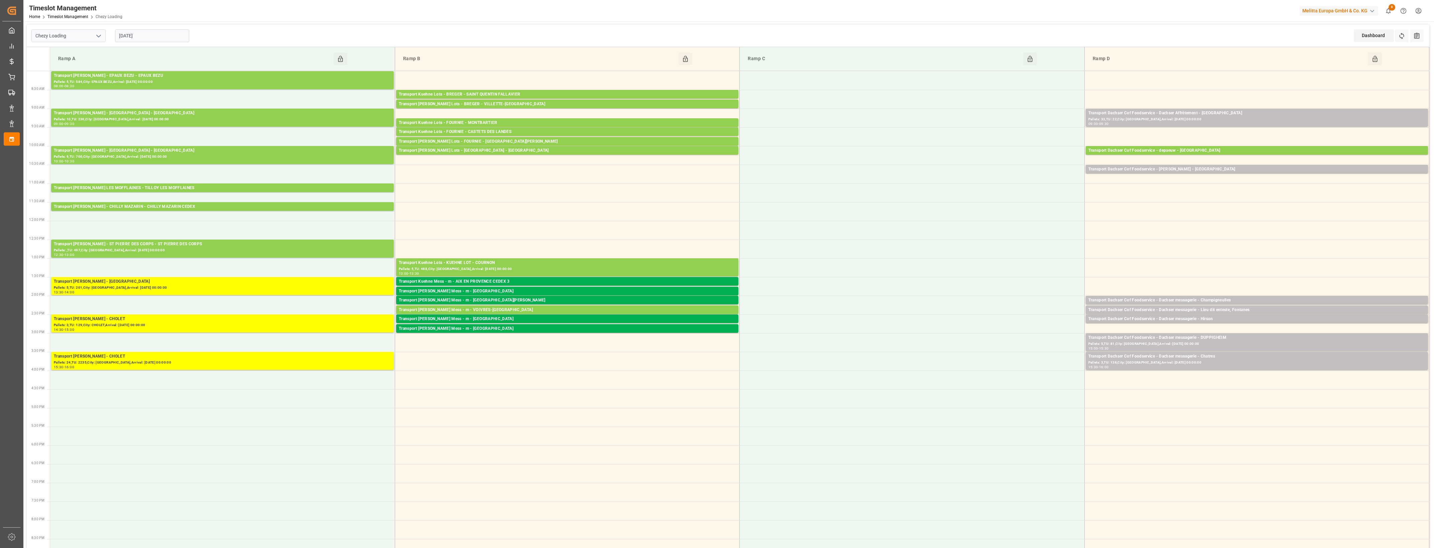 The image size is (1434, 548). What do you see at coordinates (37, 201) in the screenshot?
I see `span: 11:30 AM` at bounding box center [37, 201].